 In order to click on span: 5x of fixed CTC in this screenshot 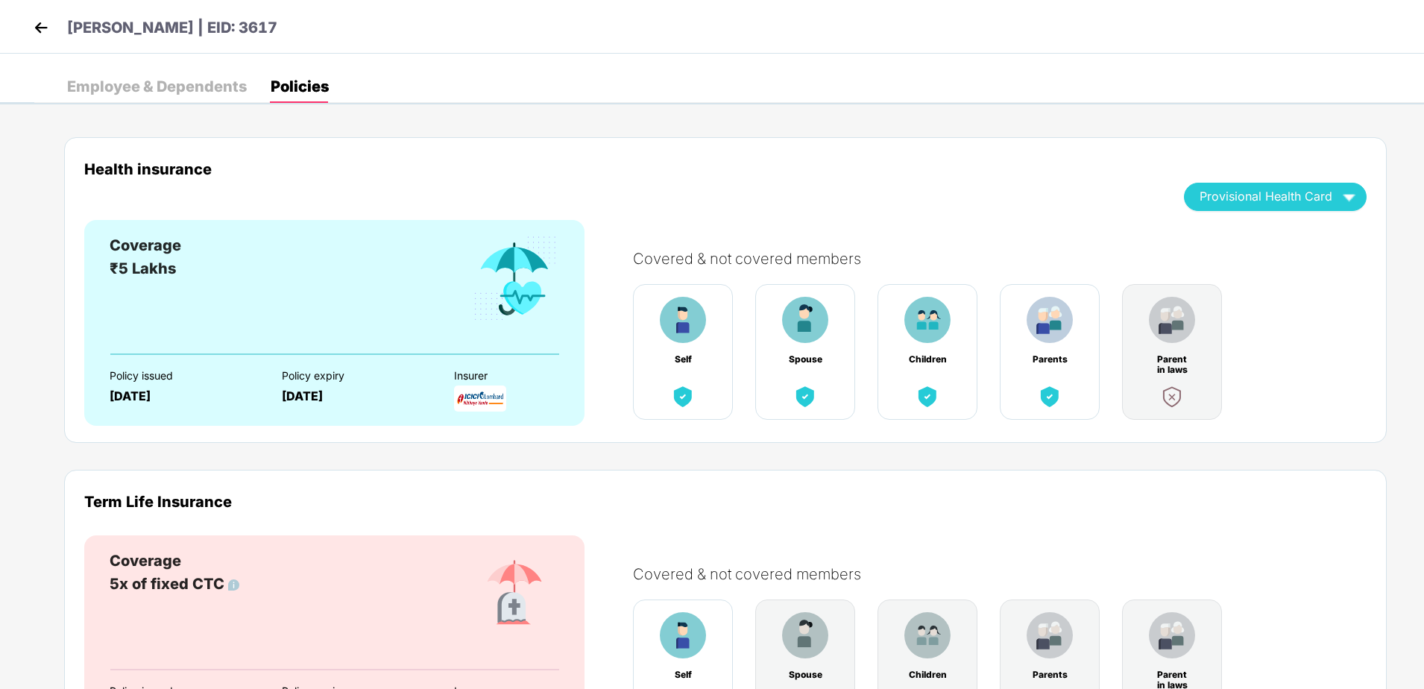, I will do `click(174, 584)`.